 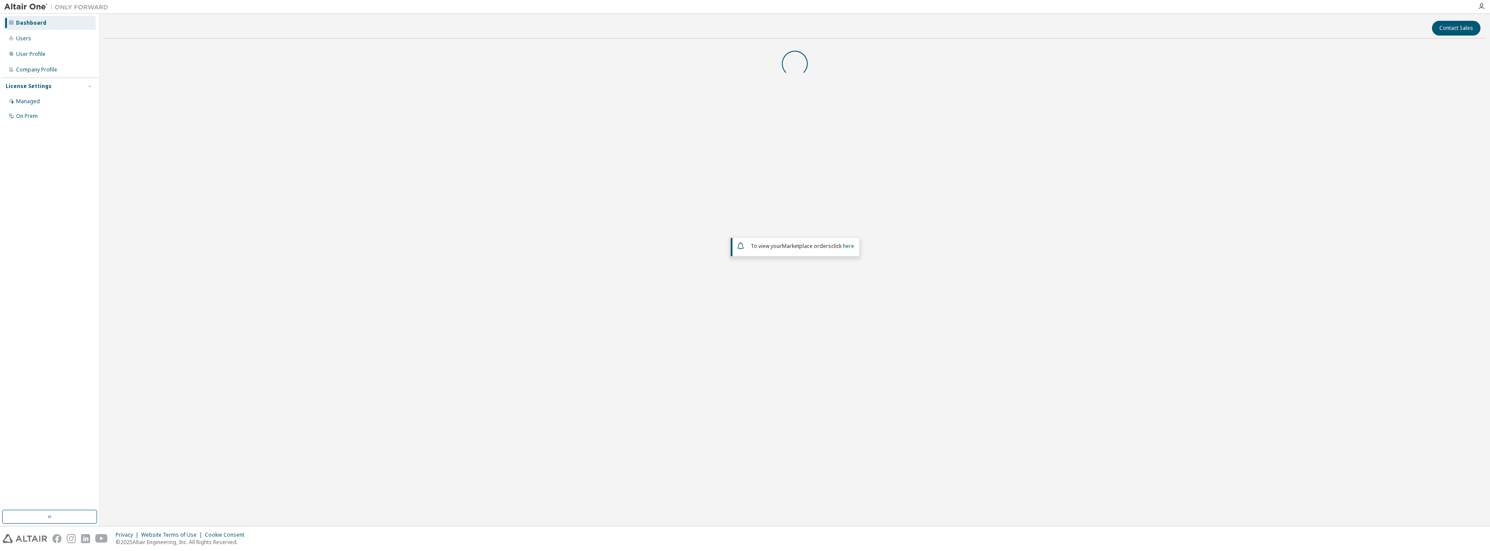 I want to click on em: Marketplace orders, so click(x=806, y=246).